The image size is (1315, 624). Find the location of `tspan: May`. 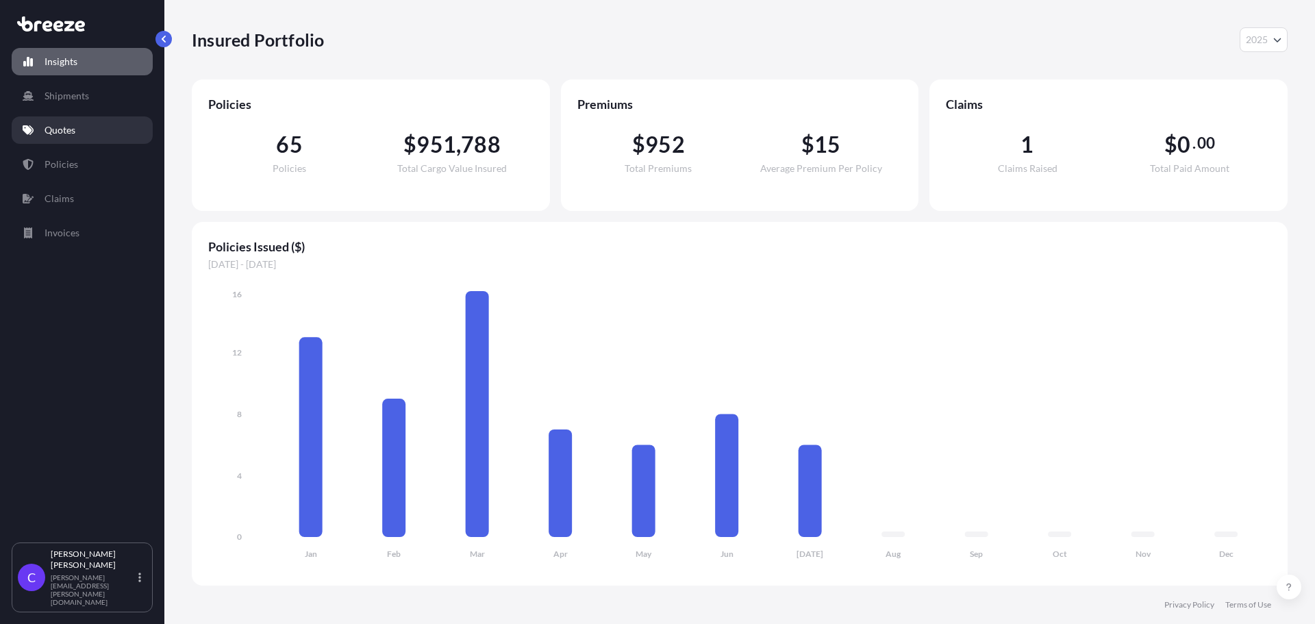

tspan: May is located at coordinates (644, 554).